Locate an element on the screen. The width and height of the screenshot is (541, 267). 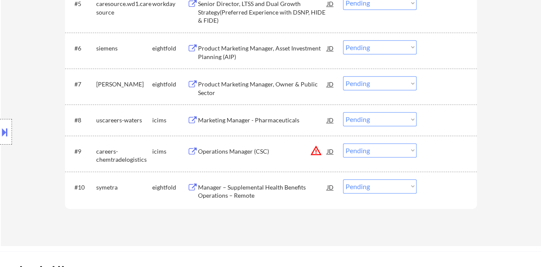
div: Product Marketing Manager, Owner & Public Sector is located at coordinates (263, 88).